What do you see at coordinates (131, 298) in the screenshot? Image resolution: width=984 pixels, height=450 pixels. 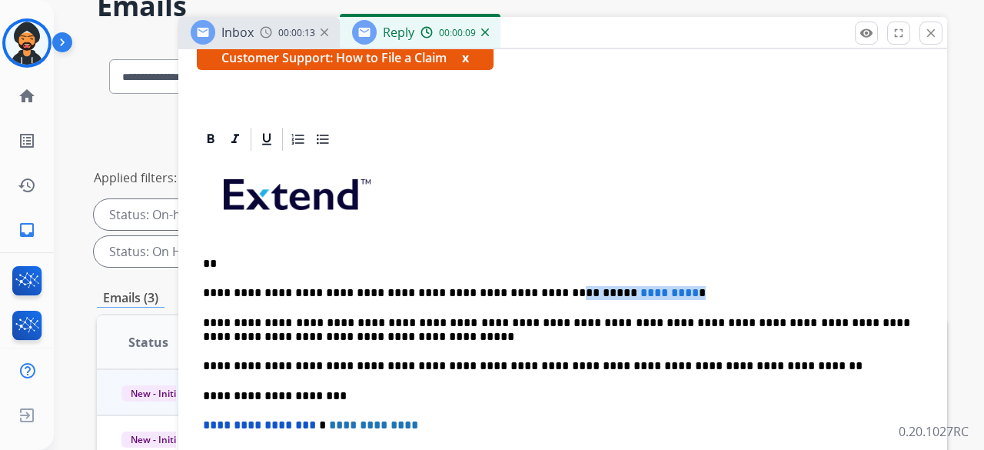 I see `p: Emails (3)` at bounding box center [131, 298].